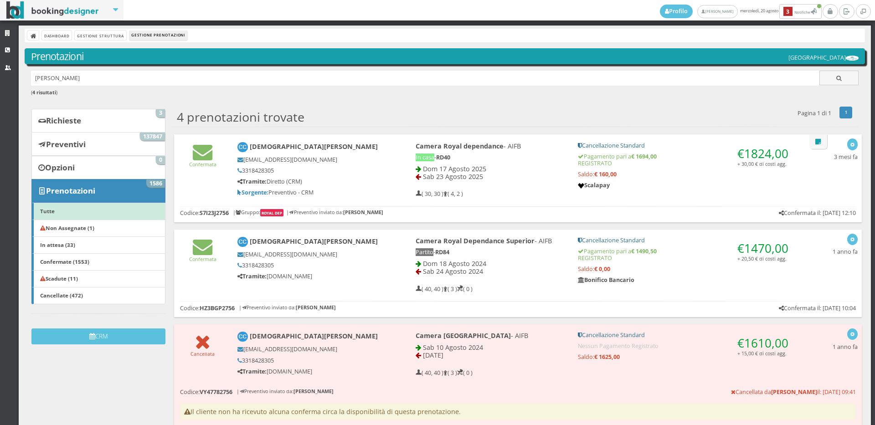 This screenshot has height=425, width=875. What do you see at coordinates (846, 157) in the screenshot?
I see `h5: 3 mesi fa` at bounding box center [846, 157].